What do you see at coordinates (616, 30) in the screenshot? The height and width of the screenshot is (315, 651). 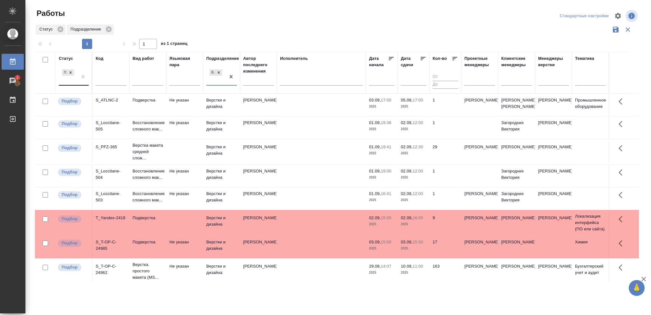 I see `button: Сохранить фильтры` at bounding box center [616, 30].